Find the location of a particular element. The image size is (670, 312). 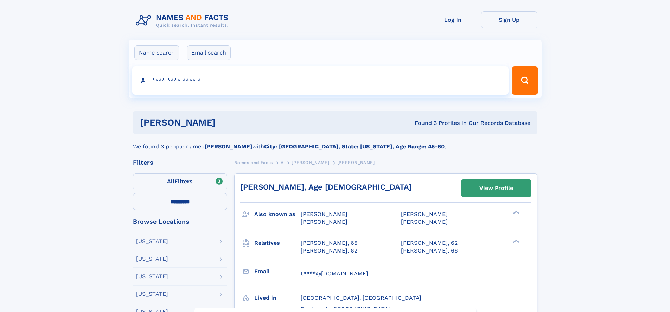

a: Names and Facts is located at coordinates (253, 162).